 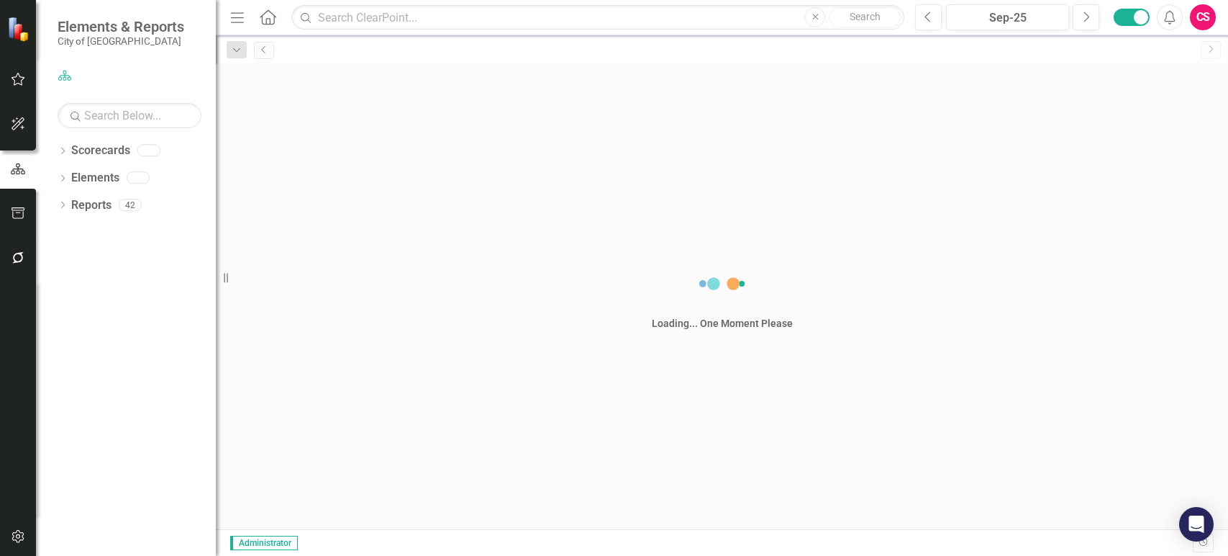 What do you see at coordinates (19, 29) in the screenshot?
I see `img: ClearPoint Strategy` at bounding box center [19, 29].